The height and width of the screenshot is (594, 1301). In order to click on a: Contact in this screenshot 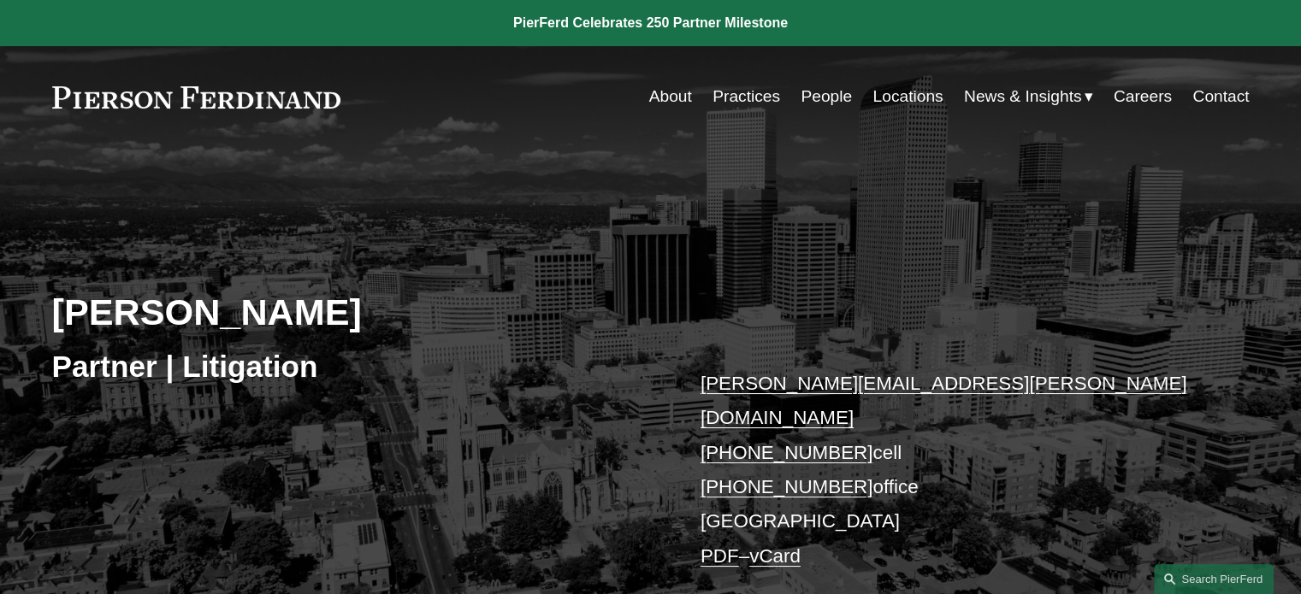, I will do `click(1221, 97)`.